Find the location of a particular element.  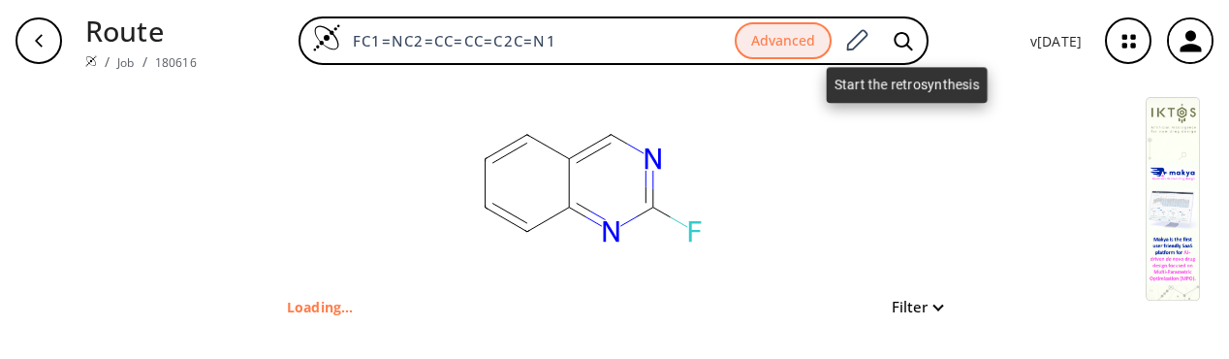

button: Filter is located at coordinates (911, 306).